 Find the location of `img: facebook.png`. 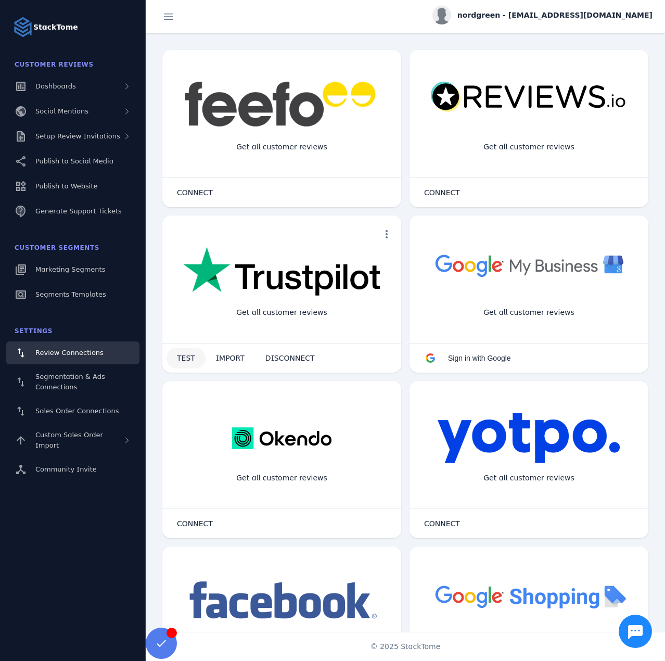

img: facebook.png is located at coordinates (281, 600).